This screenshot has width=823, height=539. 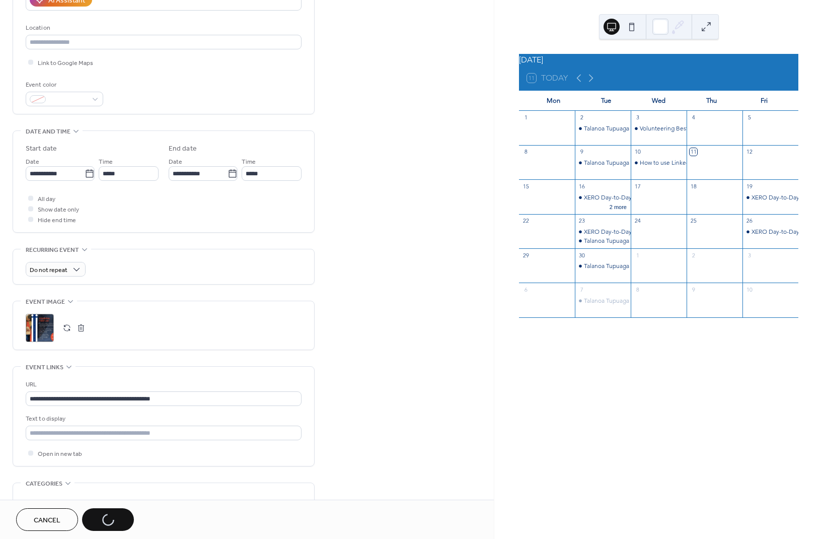 What do you see at coordinates (58, 209) in the screenshot?
I see `span: Show date only` at bounding box center [58, 209].